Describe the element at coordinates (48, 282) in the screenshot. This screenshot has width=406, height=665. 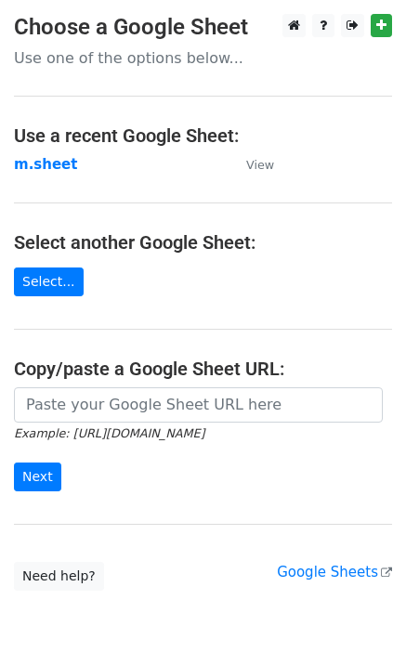
I see `a: Select...` at that location.